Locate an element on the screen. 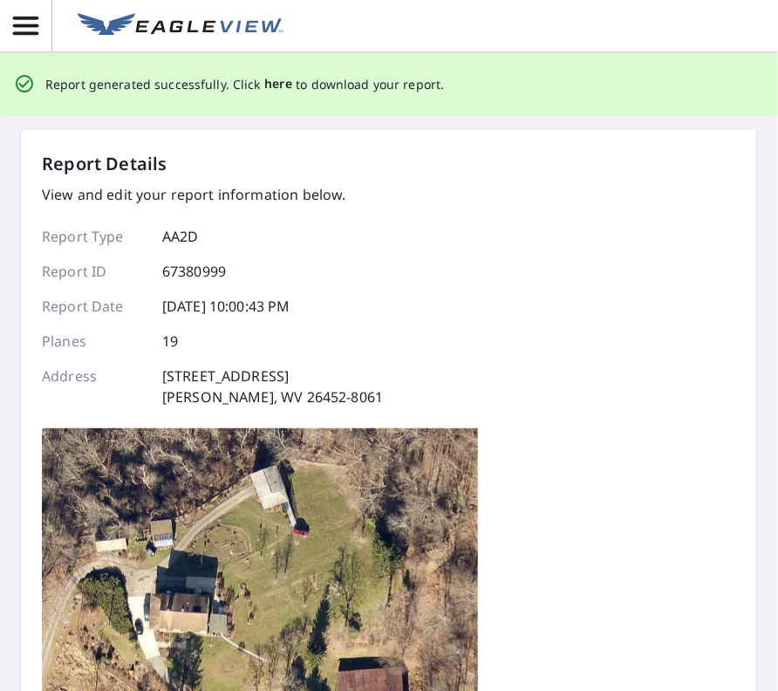 This screenshot has width=778, height=691. p: Report Details is located at coordinates (105, 164).